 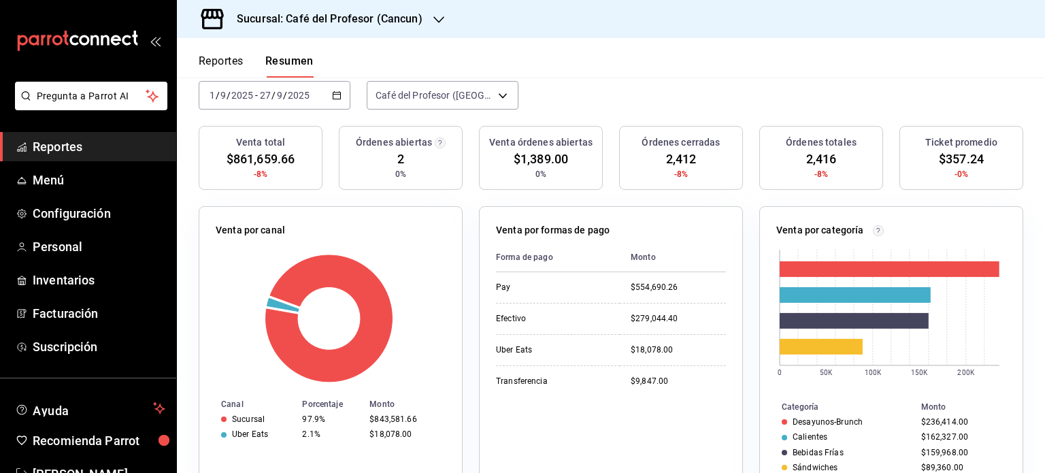 I want to click on span: Ayuda, so click(x=90, y=408).